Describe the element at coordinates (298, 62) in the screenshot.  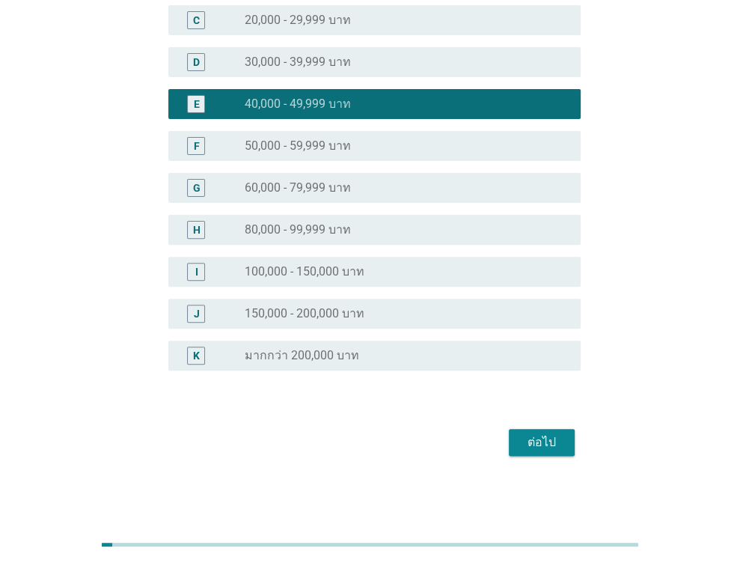
I see `label: 30,000 - 39,999 บาท` at that location.